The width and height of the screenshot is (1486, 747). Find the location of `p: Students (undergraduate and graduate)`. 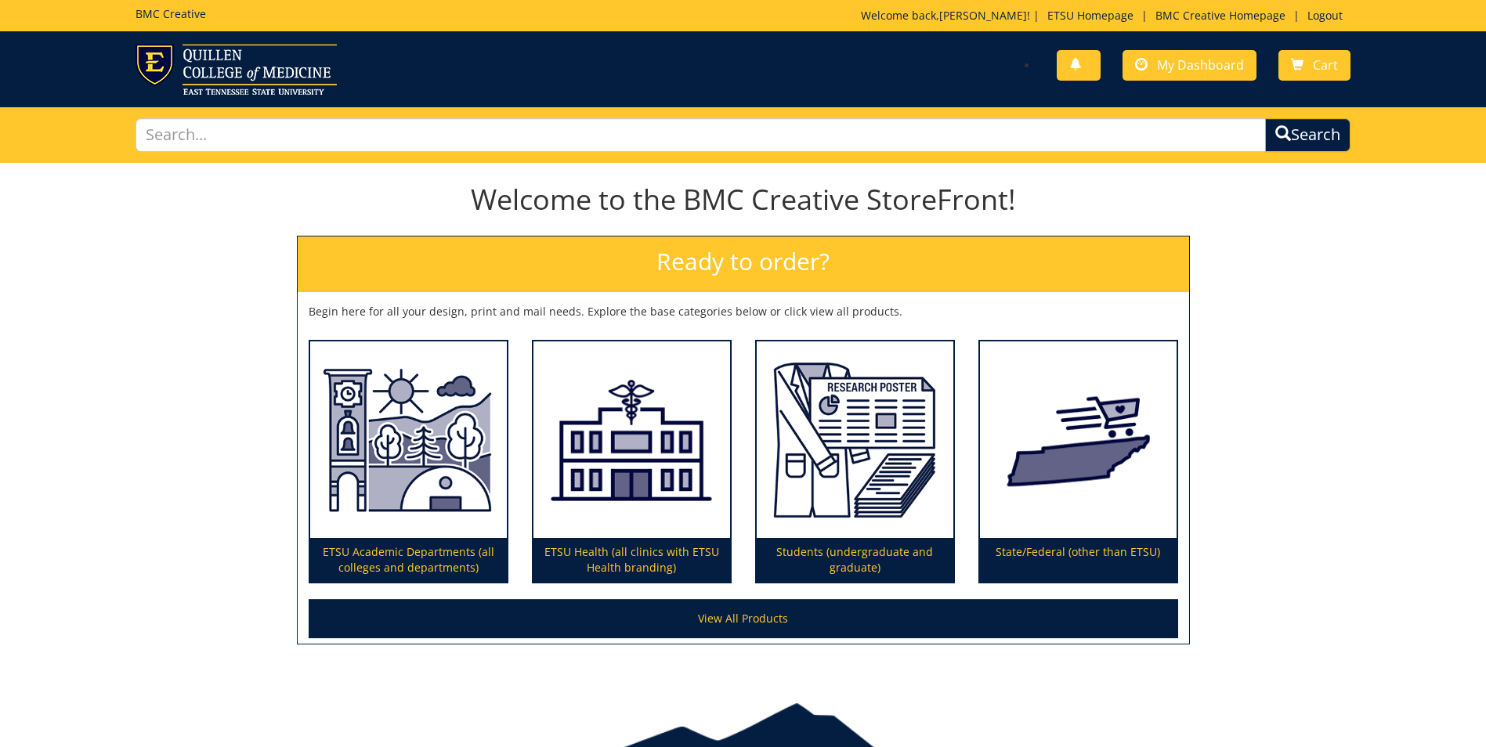

p: Students (undergraduate and graduate) is located at coordinates (855, 560).